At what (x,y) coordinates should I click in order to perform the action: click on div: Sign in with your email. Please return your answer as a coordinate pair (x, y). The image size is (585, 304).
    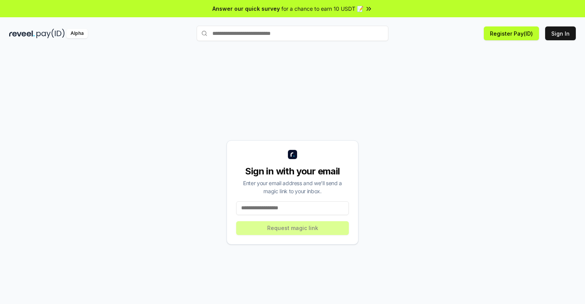
    Looking at the image, I should click on (293, 171).